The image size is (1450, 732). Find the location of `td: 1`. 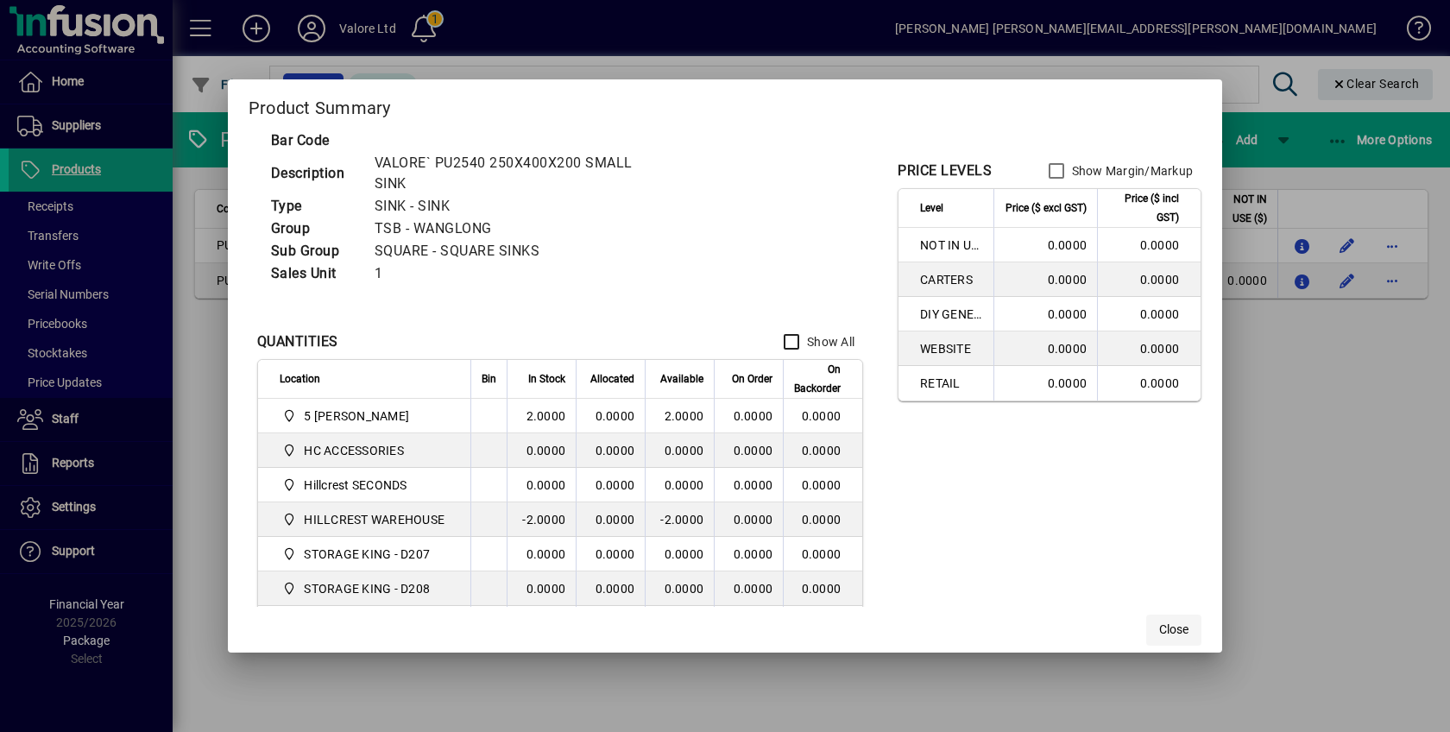

td: 1 is located at coordinates (523, 274).